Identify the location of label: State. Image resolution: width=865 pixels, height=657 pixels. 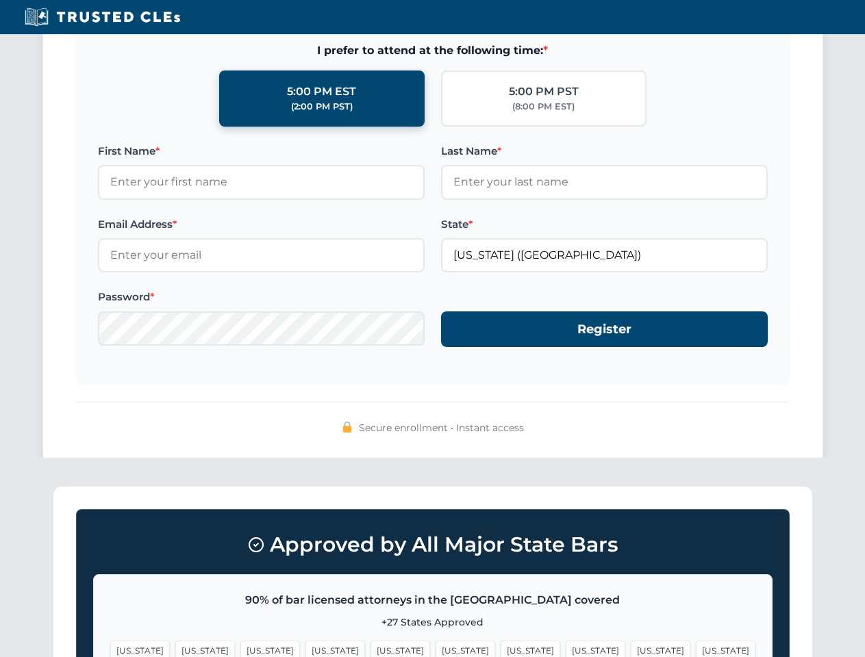
(604, 225).